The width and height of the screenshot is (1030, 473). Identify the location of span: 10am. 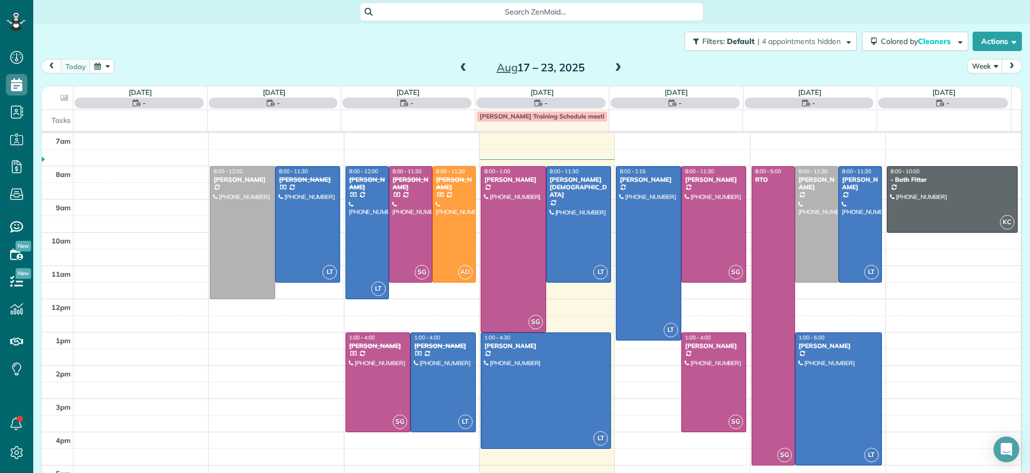
(61, 241).